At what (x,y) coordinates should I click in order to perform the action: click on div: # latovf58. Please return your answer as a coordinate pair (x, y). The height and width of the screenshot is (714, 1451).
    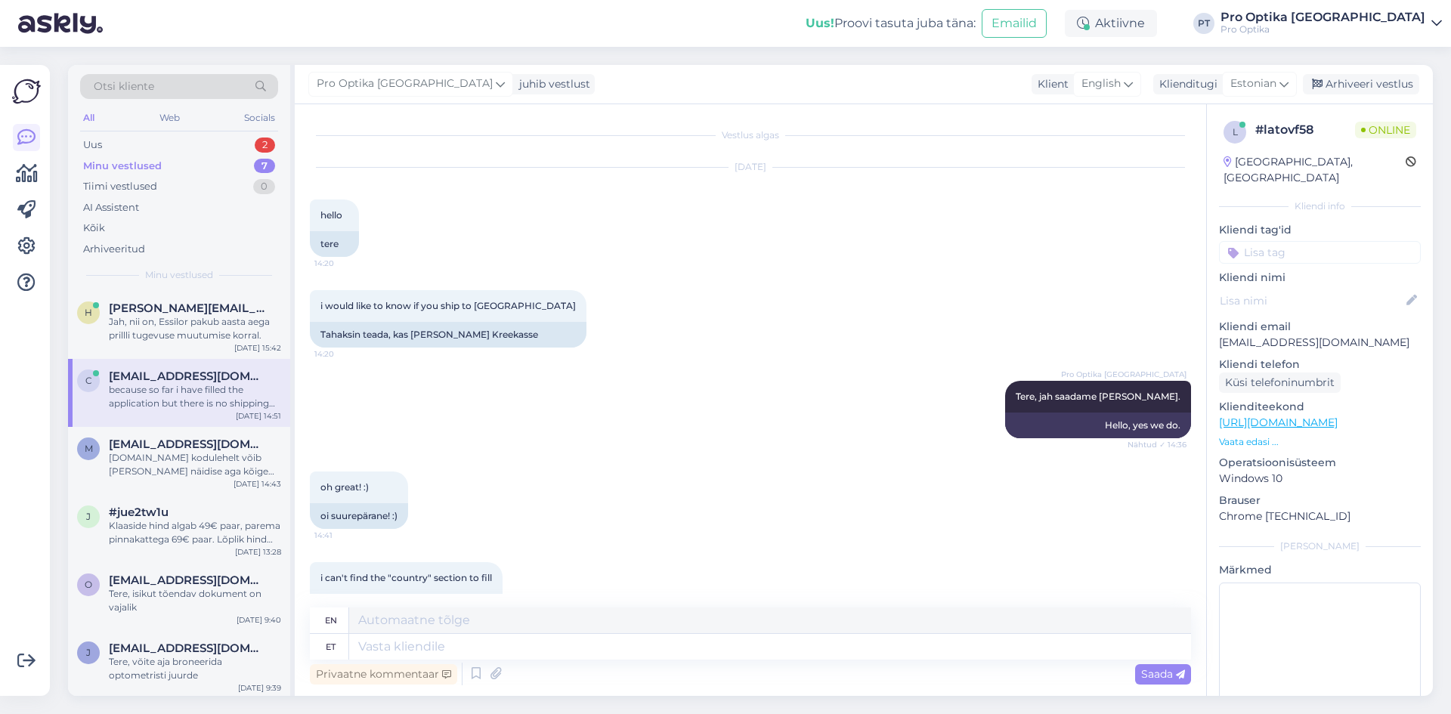
    Looking at the image, I should click on (1305, 130).